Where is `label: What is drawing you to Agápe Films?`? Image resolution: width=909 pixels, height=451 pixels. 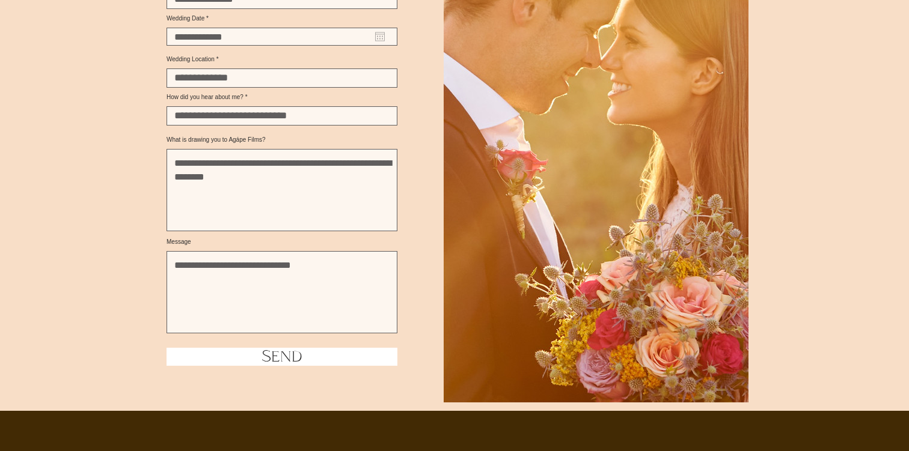
label: What is drawing you to Agápe Films? is located at coordinates (282, 140).